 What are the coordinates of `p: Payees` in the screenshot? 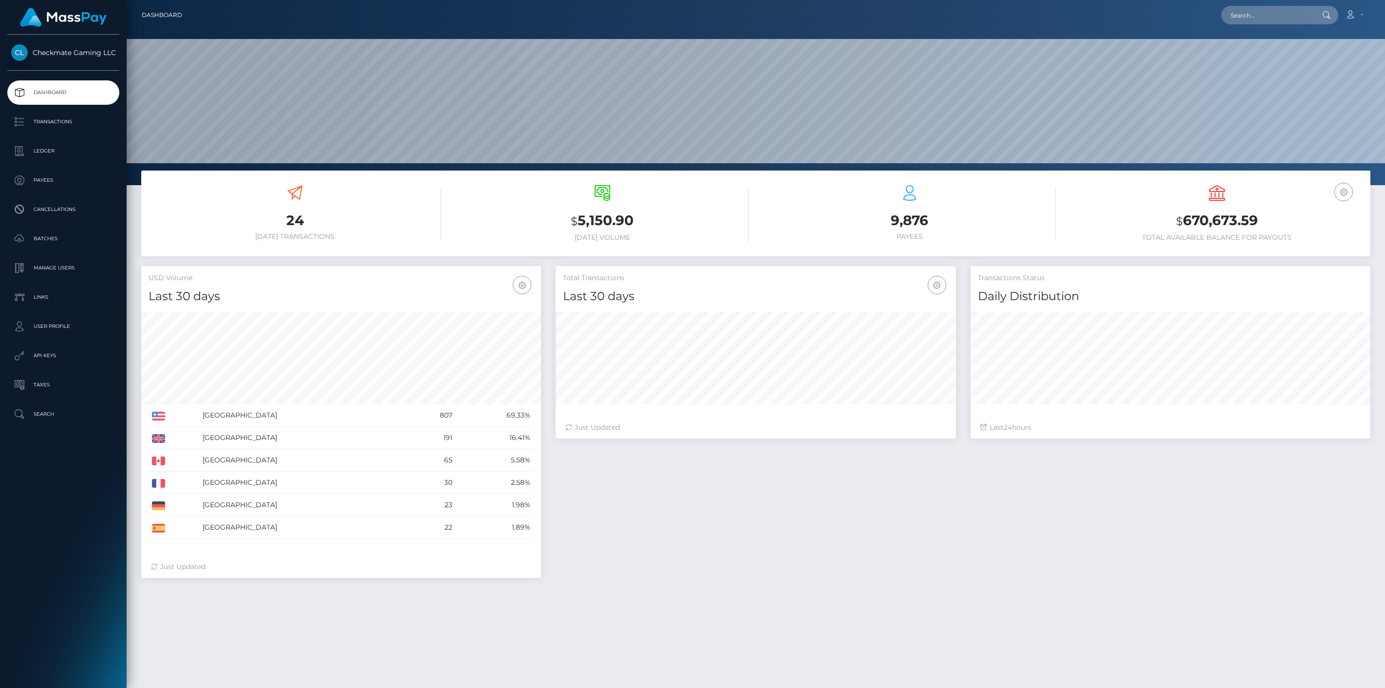 It's located at (63, 180).